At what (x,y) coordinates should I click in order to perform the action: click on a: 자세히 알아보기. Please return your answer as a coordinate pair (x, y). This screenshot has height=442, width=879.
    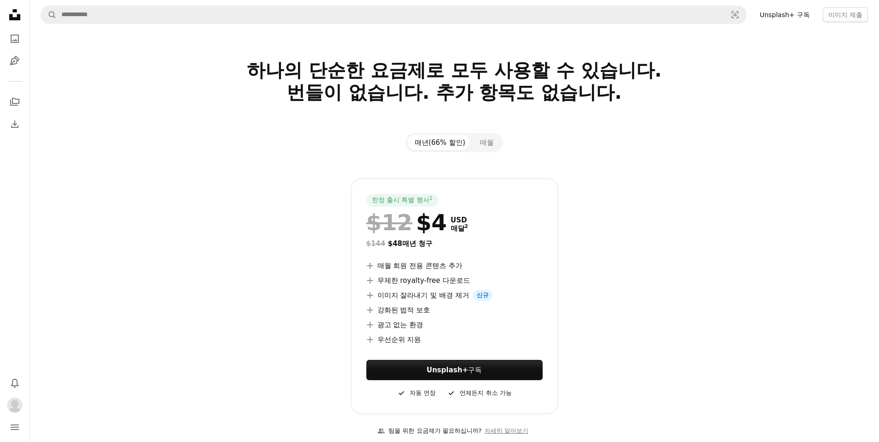
    Looking at the image, I should click on (506, 431).